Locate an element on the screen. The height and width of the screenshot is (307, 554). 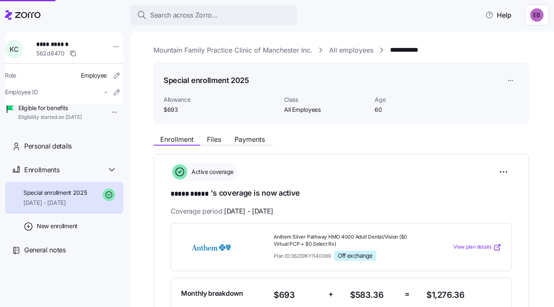
img: e893a1d701ecdfe11b8faa3453cd5ce7 is located at coordinates (537, 15).